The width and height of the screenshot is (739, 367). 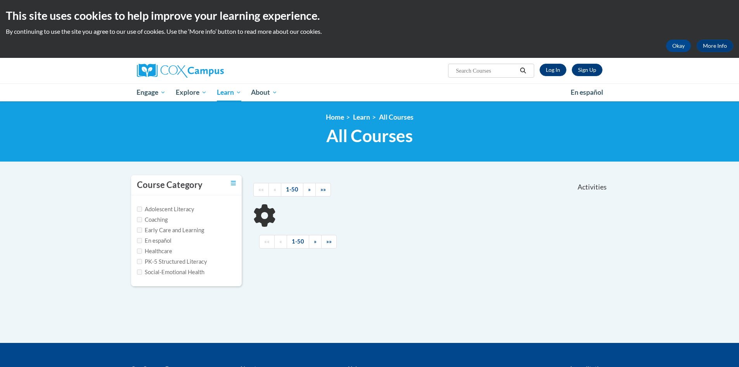 What do you see at coordinates (211, 71) in the screenshot?
I see `a: Cox Campus` at bounding box center [211, 71].